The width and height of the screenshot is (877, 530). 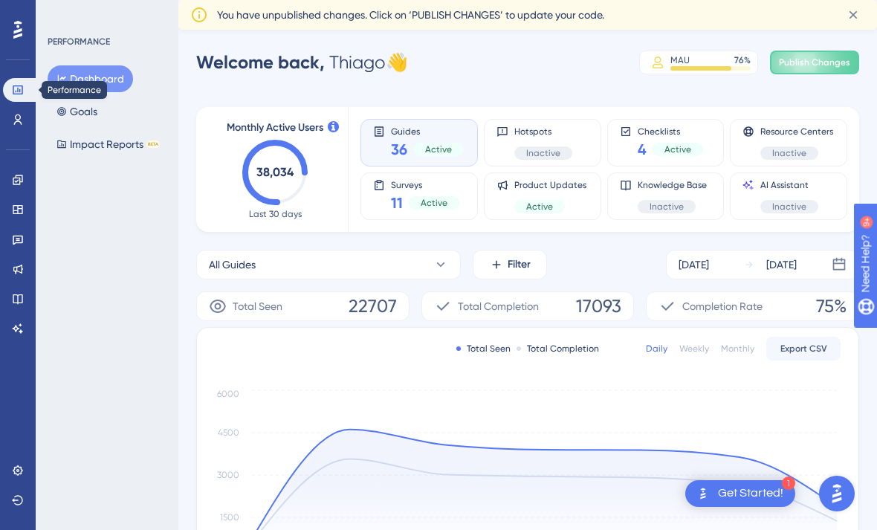 I want to click on span: Completion Rate, so click(x=723, y=306).